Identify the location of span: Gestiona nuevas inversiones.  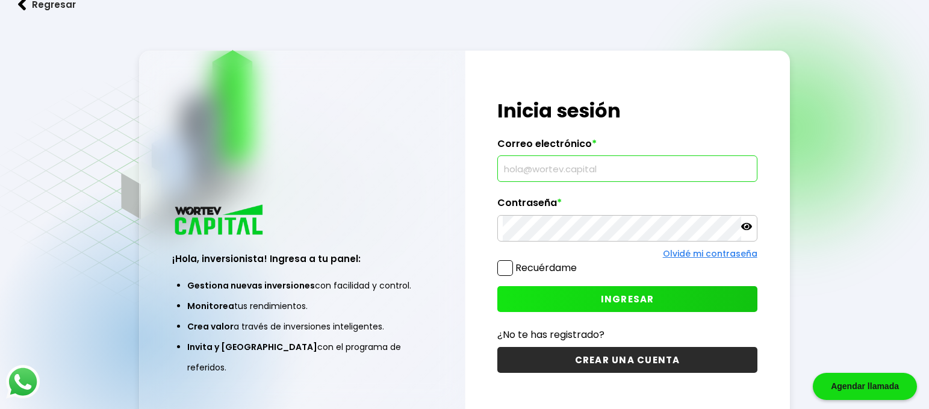
(251, 285).